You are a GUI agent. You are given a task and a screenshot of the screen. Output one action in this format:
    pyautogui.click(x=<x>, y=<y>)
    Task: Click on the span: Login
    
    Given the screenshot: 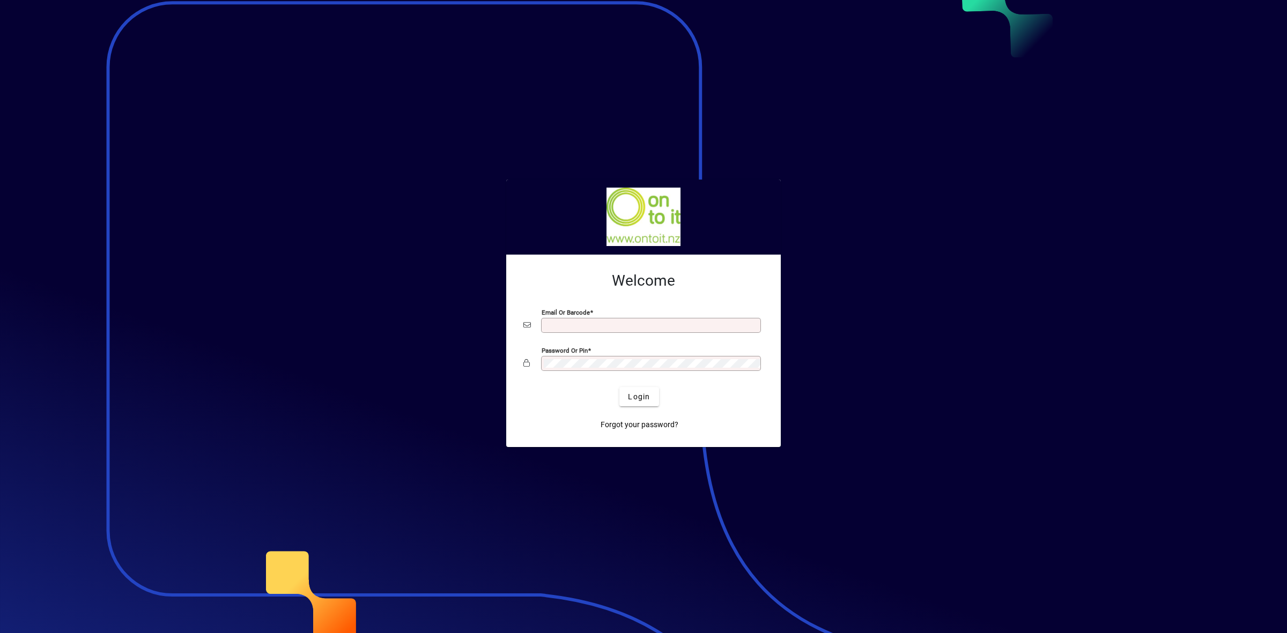 What is the action you would take?
    pyautogui.click(x=639, y=397)
    